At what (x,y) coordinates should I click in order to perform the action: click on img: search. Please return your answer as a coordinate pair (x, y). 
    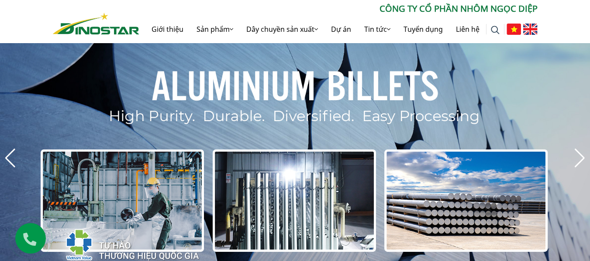
    Looking at the image, I should click on (495, 30).